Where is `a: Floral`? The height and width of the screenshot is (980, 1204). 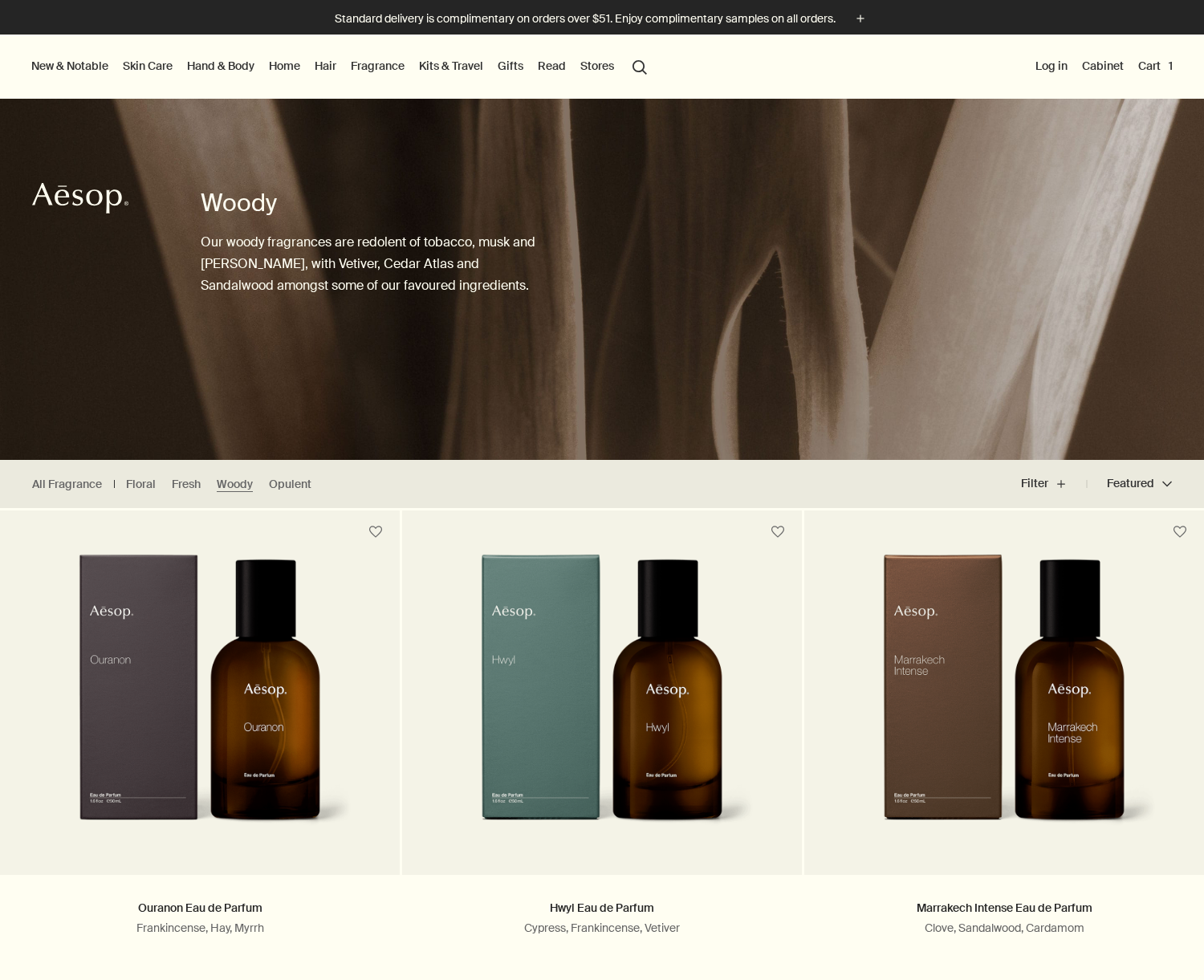 a: Floral is located at coordinates (140, 484).